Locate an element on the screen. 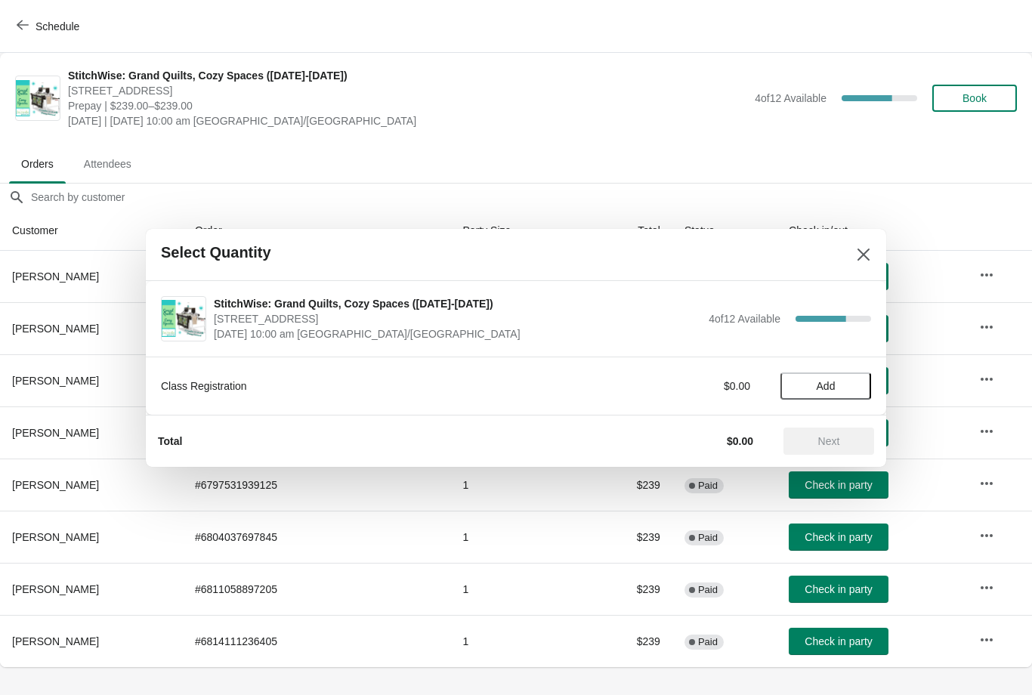 The height and width of the screenshot is (695, 1032). button: Close is located at coordinates (864, 255).